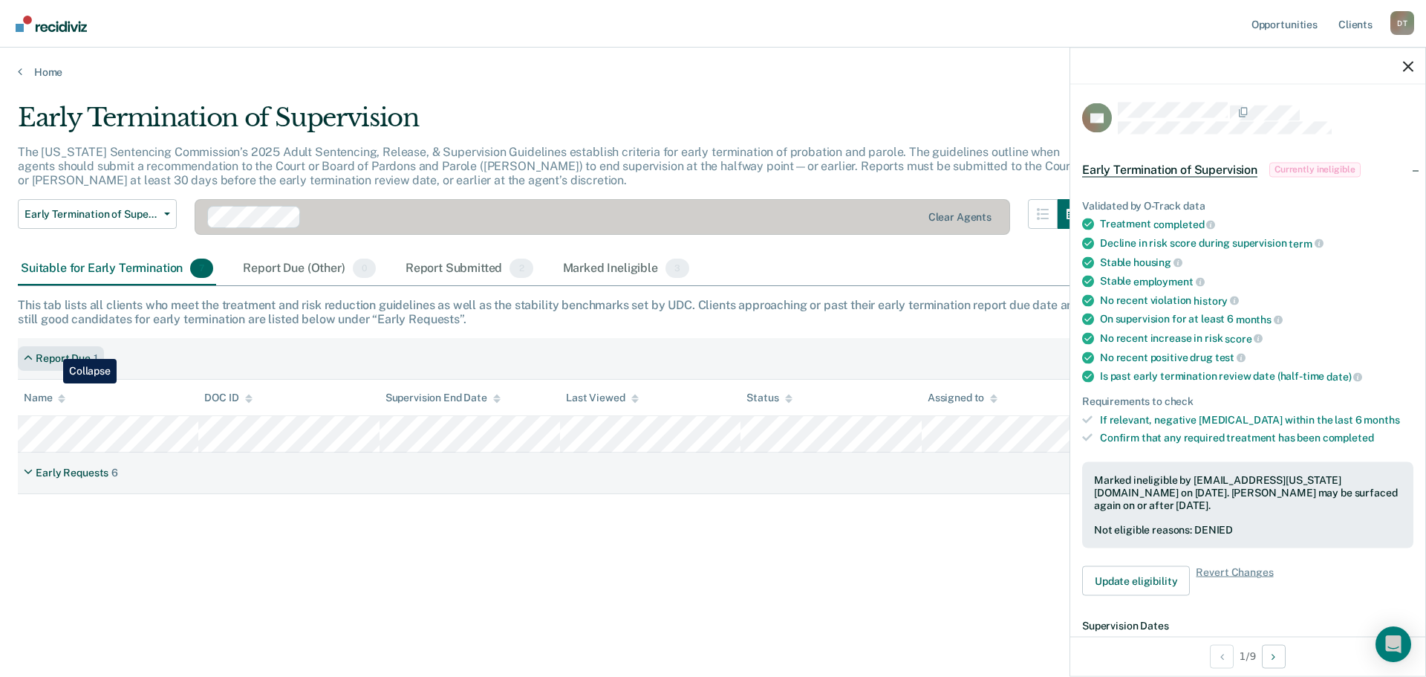  Describe the element at coordinates (228, 397) in the screenshot. I see `div: DOC ID` at that location.